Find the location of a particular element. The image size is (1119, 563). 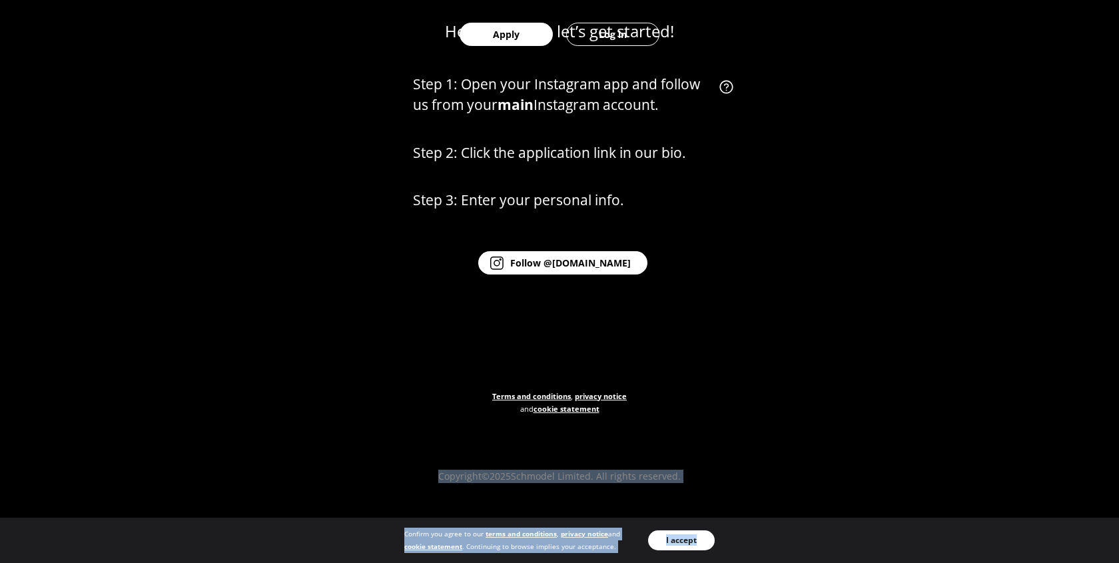

strong: main is located at coordinates (515, 105).